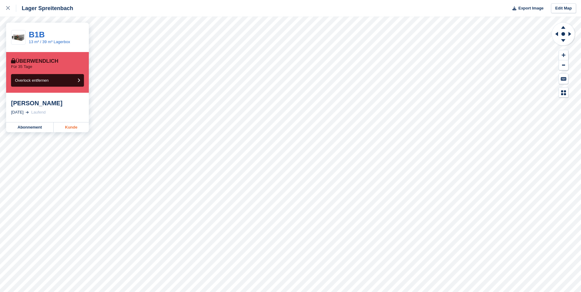 The image size is (581, 292). What do you see at coordinates (563, 92) in the screenshot?
I see `button: Map Legend` at bounding box center [563, 92].